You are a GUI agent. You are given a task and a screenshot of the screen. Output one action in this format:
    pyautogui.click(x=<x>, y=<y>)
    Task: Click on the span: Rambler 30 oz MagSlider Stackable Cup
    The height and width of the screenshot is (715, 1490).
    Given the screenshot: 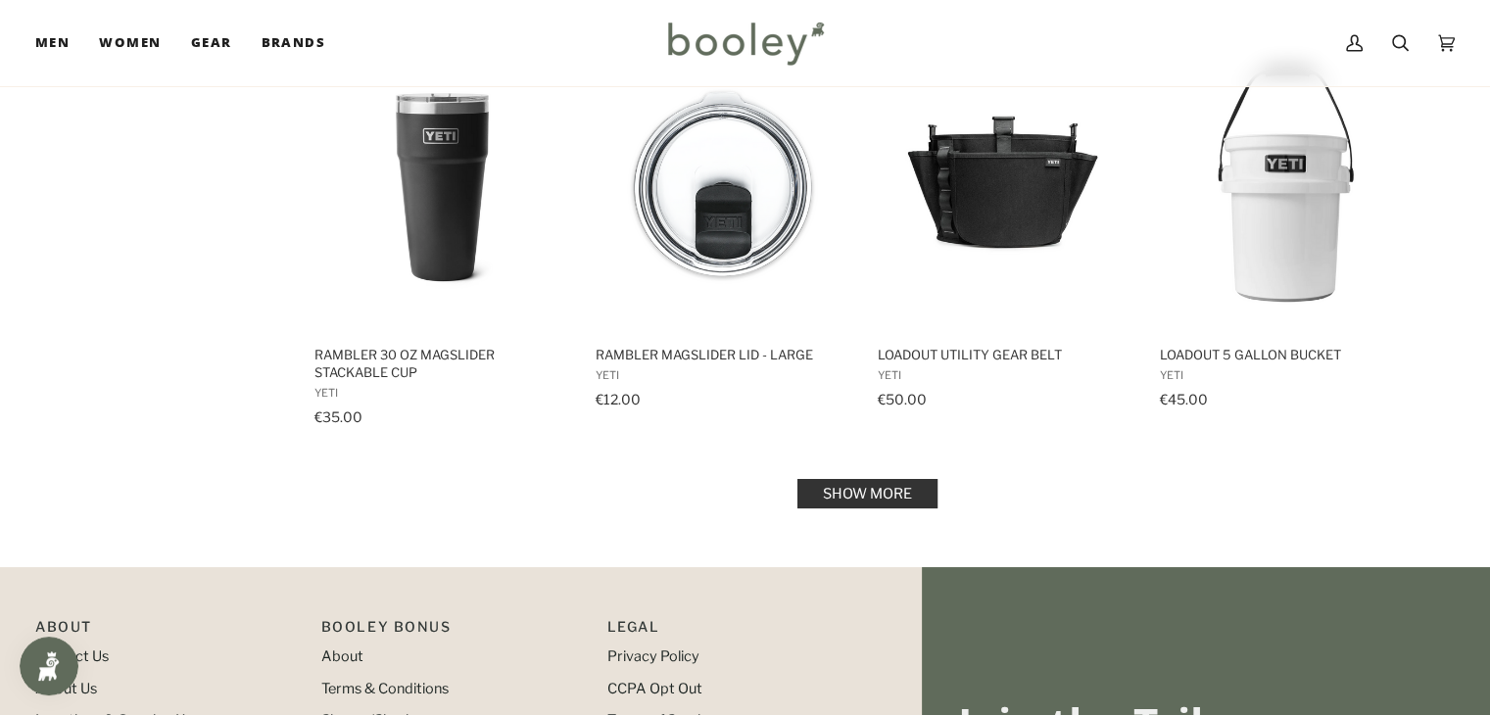 What is the action you would take?
    pyautogui.click(x=441, y=363)
    